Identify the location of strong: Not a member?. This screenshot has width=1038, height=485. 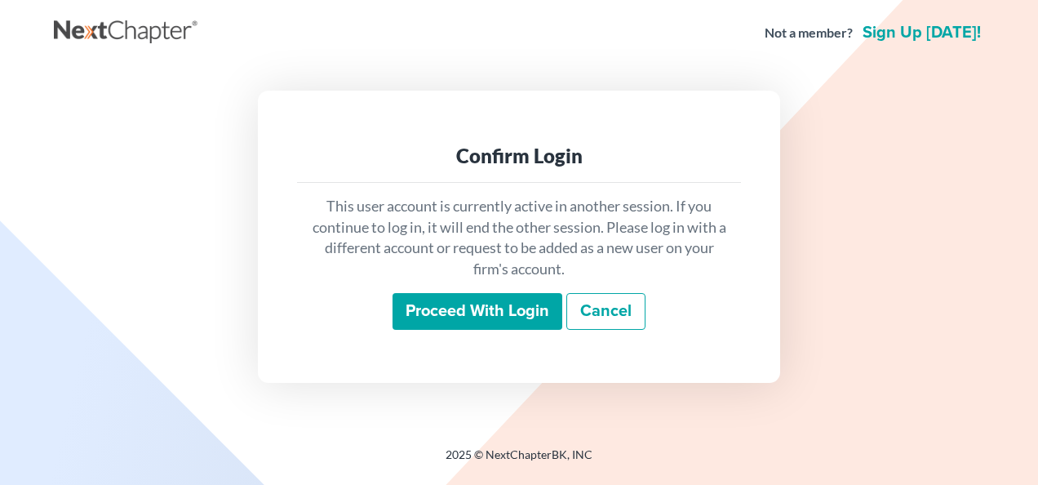
(809, 33).